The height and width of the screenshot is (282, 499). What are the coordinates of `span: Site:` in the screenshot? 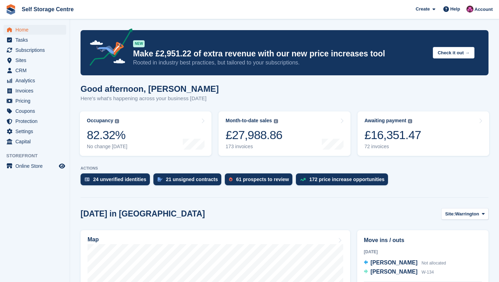 It's located at (450, 214).